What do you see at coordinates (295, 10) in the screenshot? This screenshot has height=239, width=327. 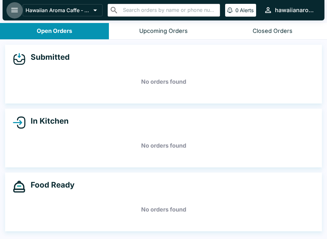 I see `div: hawaiianaromacaffe` at bounding box center [295, 10].